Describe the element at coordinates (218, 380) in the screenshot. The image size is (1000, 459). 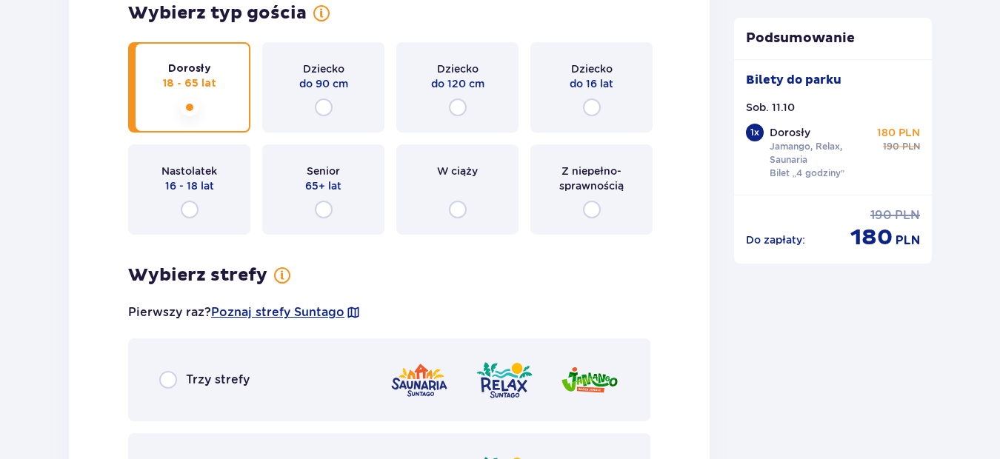
I see `span: Trzy strefy` at that location.